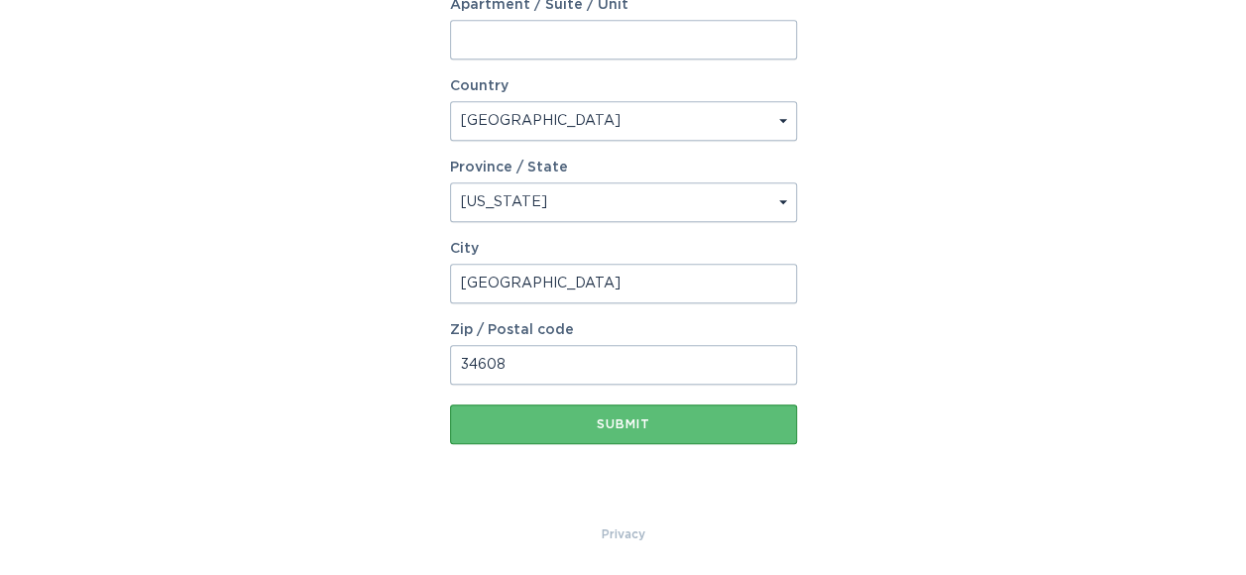 The image size is (1246, 575). Describe the element at coordinates (623, 424) in the screenshot. I see `button: Submit` at that location.